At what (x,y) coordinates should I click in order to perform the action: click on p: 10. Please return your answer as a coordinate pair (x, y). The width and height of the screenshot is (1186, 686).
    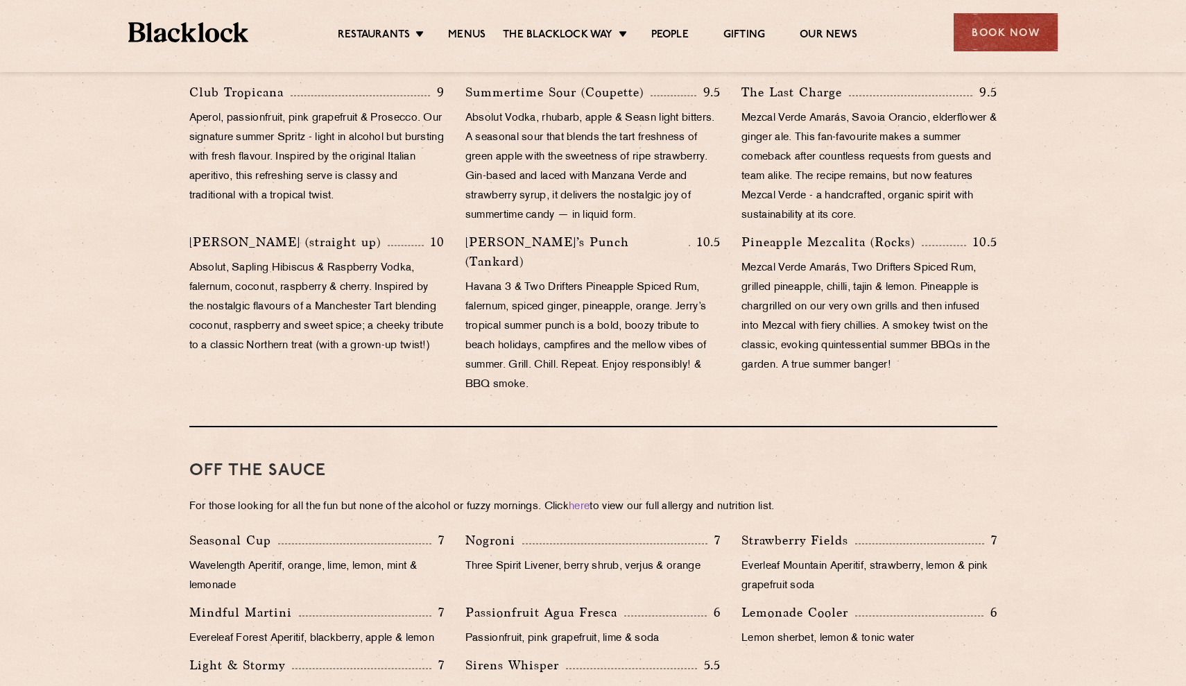
    Looking at the image, I should click on (434, 242).